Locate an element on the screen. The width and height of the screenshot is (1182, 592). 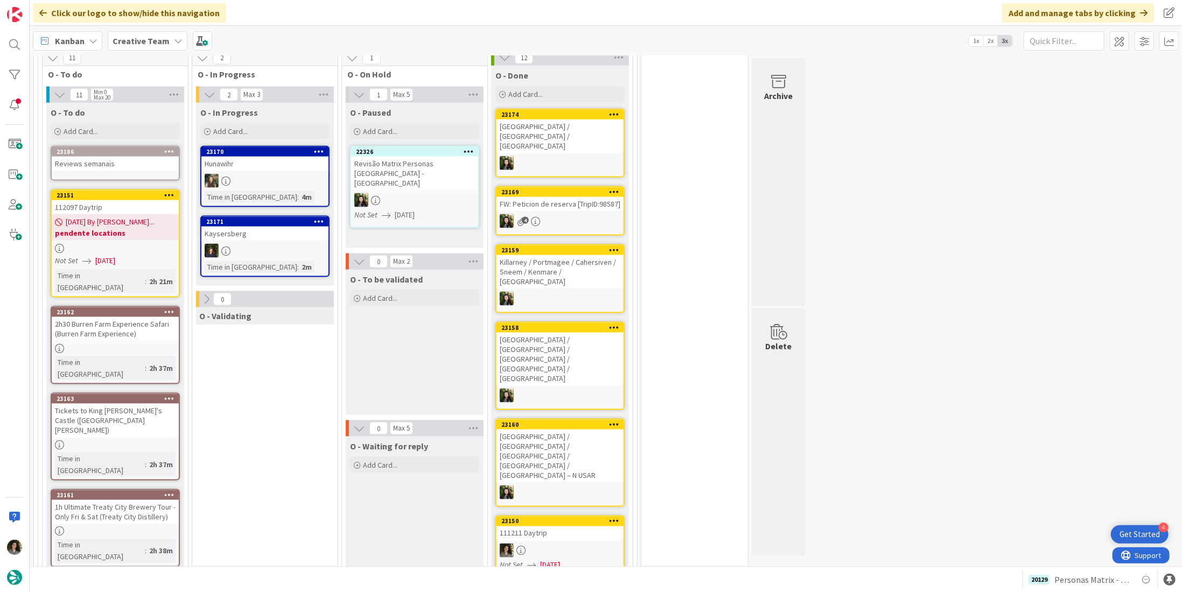
div: 23158 is located at coordinates (560, 328).